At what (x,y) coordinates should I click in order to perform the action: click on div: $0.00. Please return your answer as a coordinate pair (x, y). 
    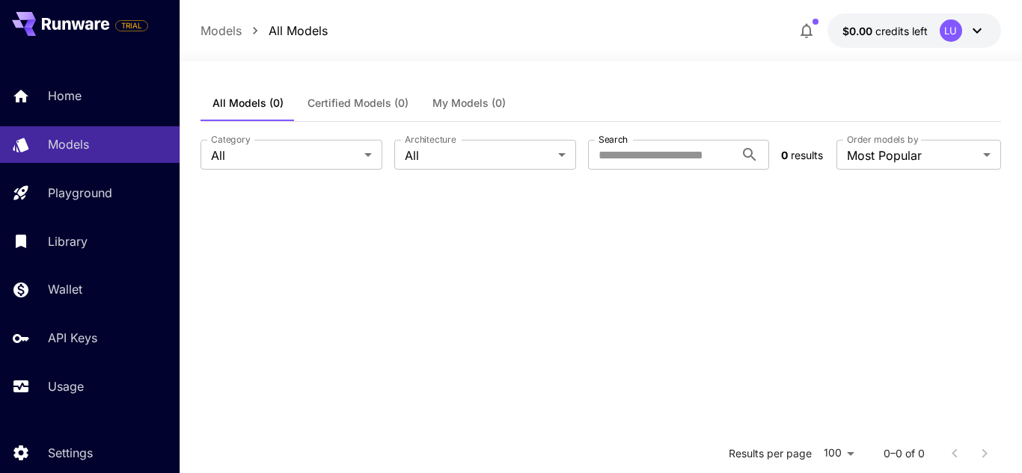
    Looking at the image, I should click on (885, 31).